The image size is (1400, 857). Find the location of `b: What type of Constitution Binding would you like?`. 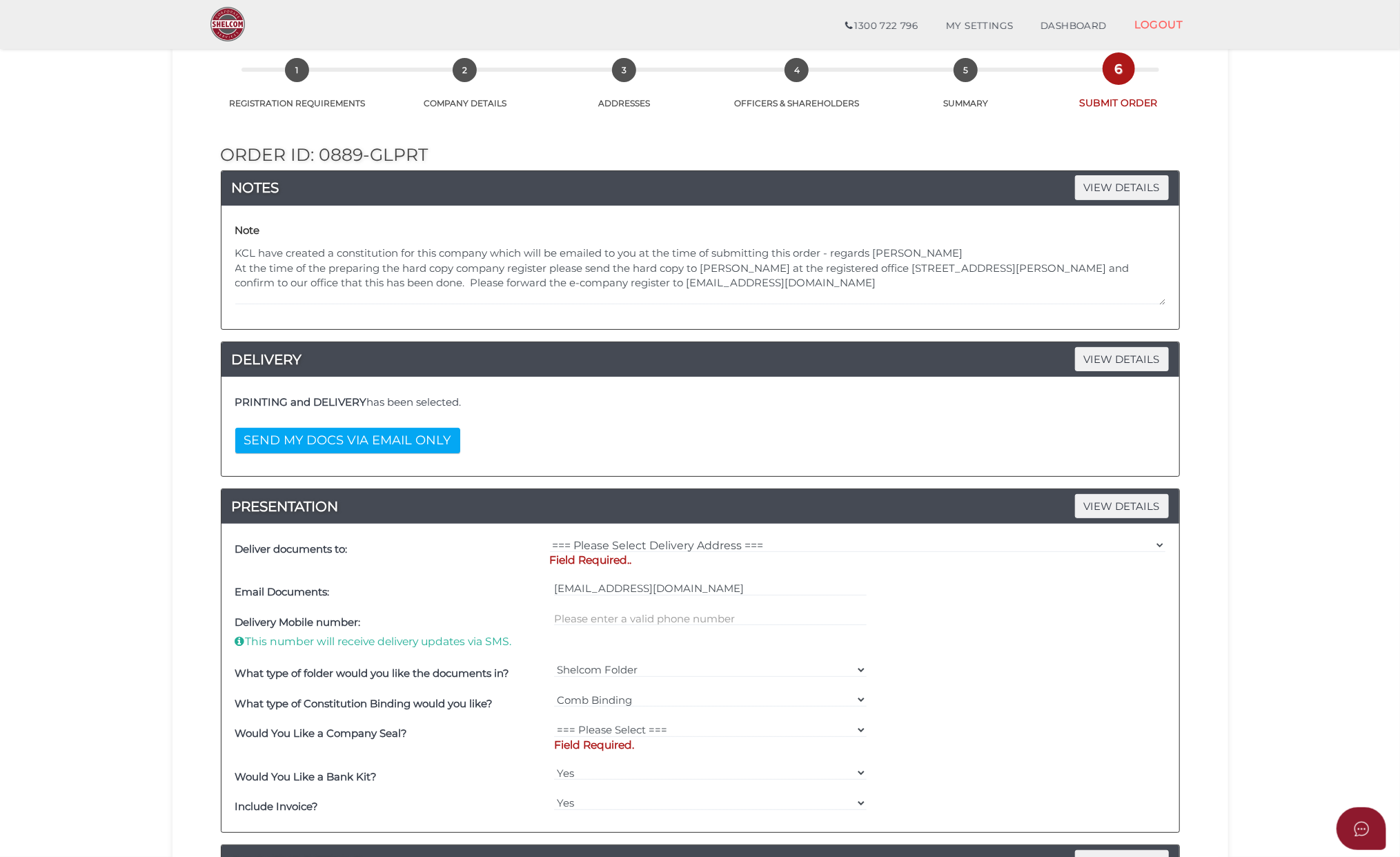

b: What type of Constitution Binding would you like? is located at coordinates (365, 703).